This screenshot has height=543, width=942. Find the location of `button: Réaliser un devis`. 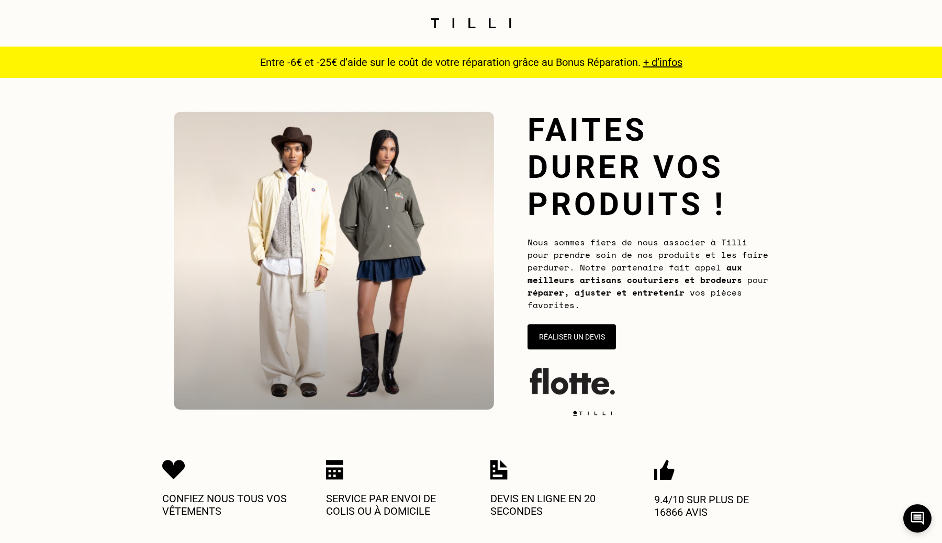

button: Réaliser un devis is located at coordinates (571, 337).